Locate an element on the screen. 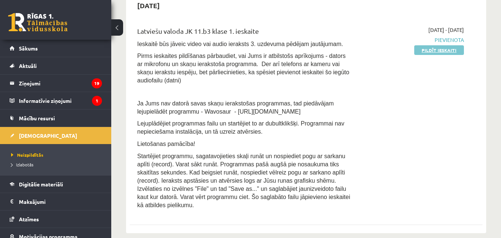 Image resolution: width=501 pixels, height=238 pixels. span: Aktuāli is located at coordinates (28, 66).